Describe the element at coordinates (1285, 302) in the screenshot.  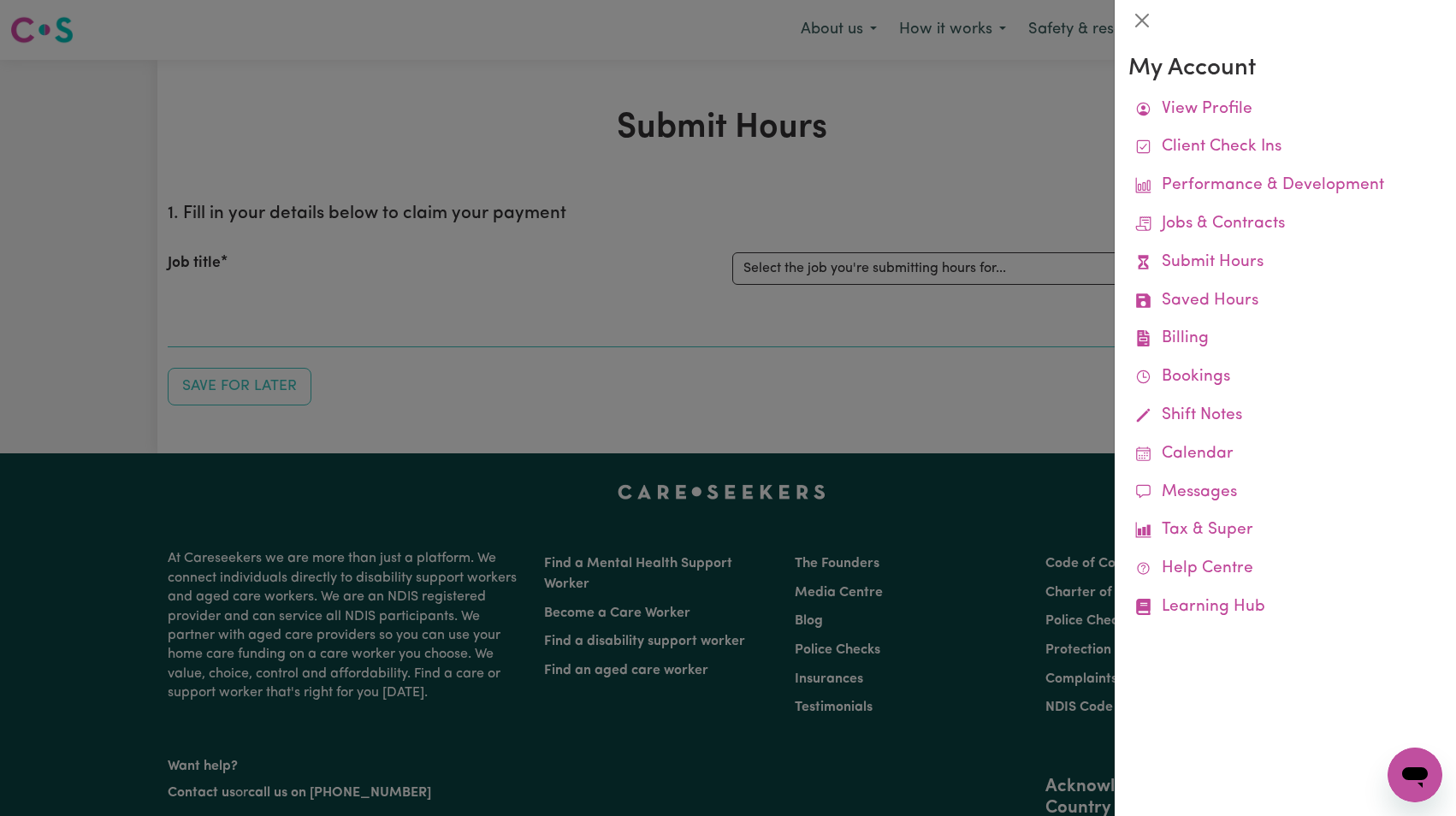
I see `a: Saved Hours` at that location.